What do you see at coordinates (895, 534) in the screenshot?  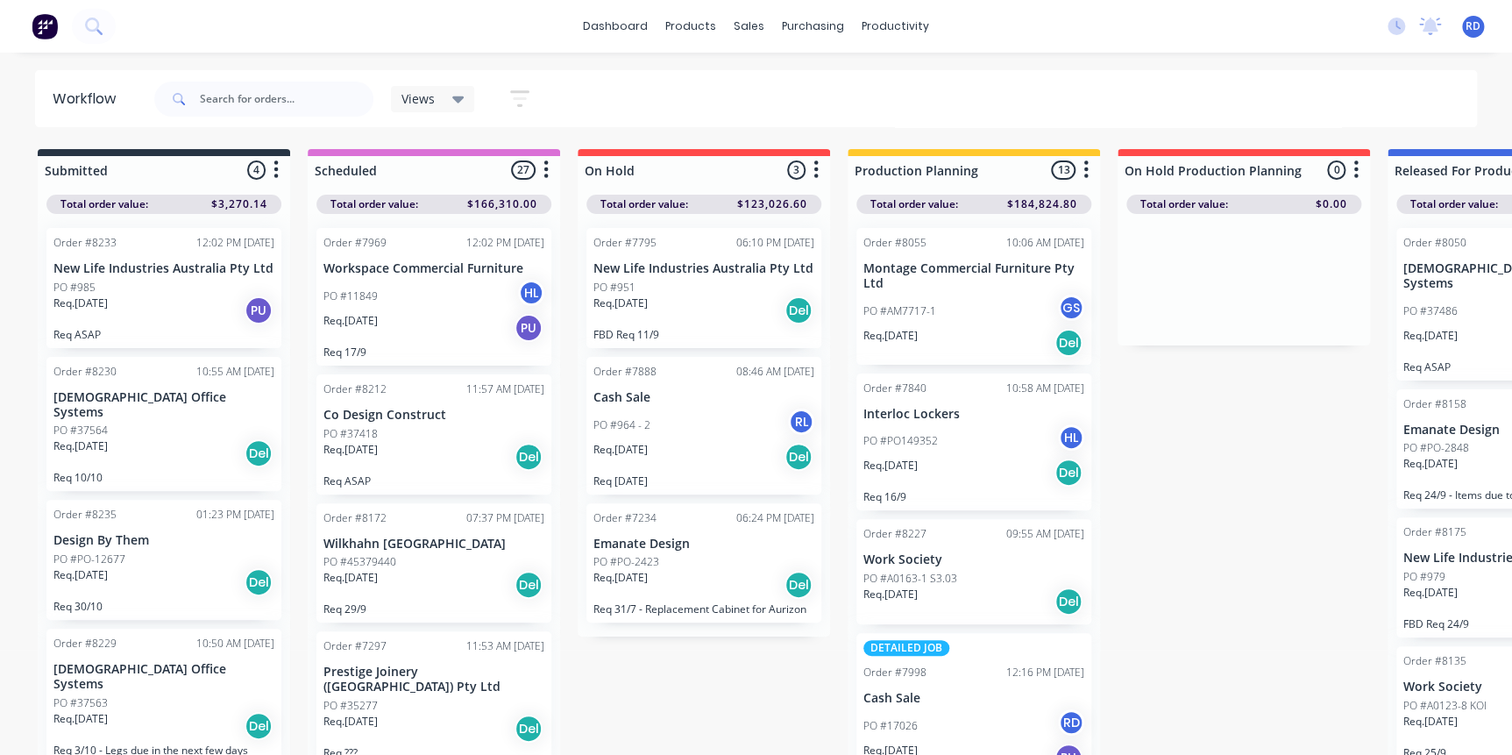 I see `div: Order #8227` at bounding box center [895, 534].